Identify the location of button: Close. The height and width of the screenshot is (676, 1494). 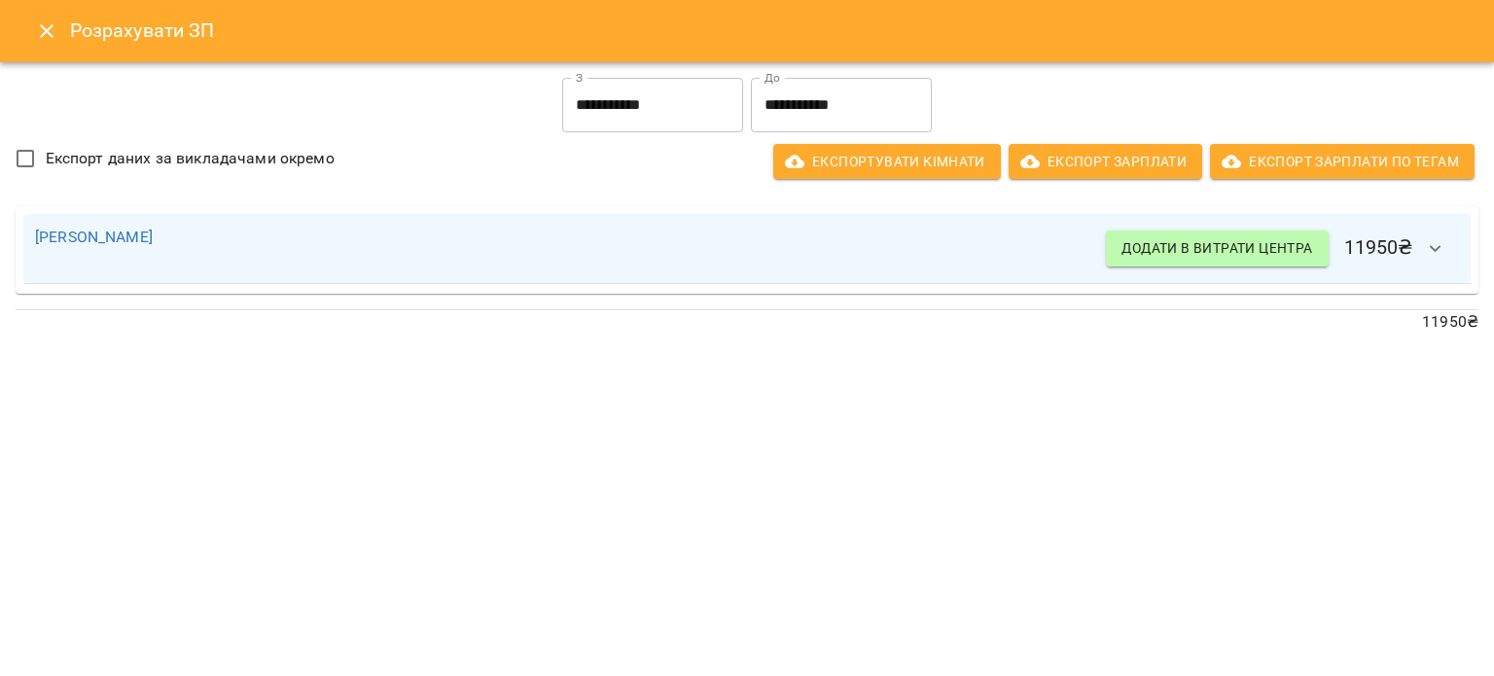
(47, 31).